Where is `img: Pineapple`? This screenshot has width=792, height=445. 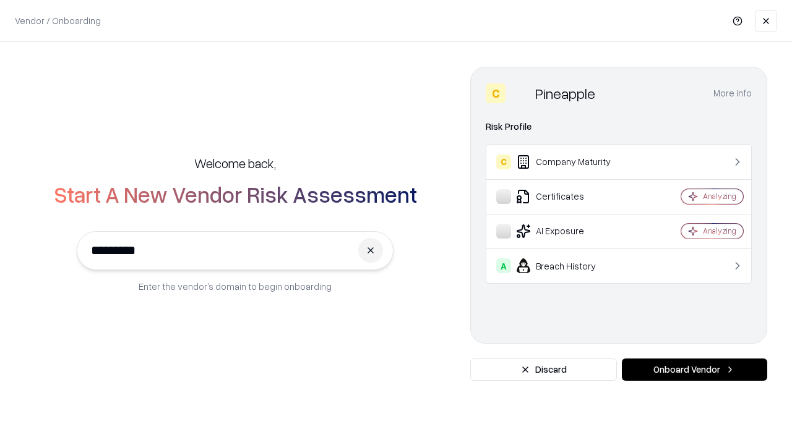
img: Pineapple is located at coordinates (520, 93).